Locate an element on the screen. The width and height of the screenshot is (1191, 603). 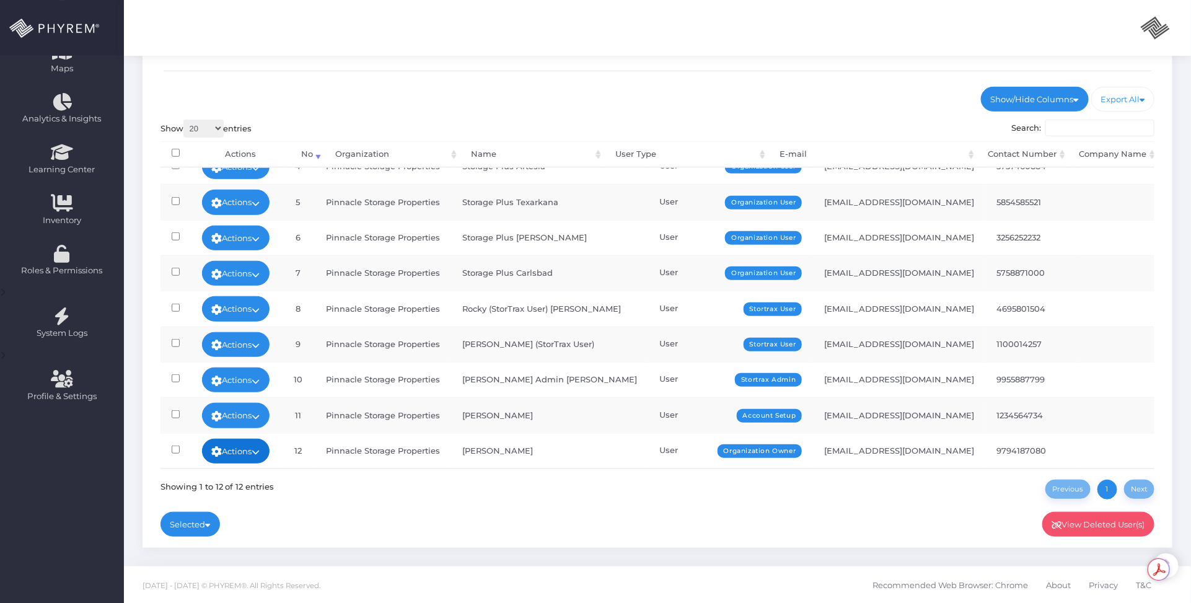
th: User Type: activate to sort column ascending is located at coordinates (686, 154).